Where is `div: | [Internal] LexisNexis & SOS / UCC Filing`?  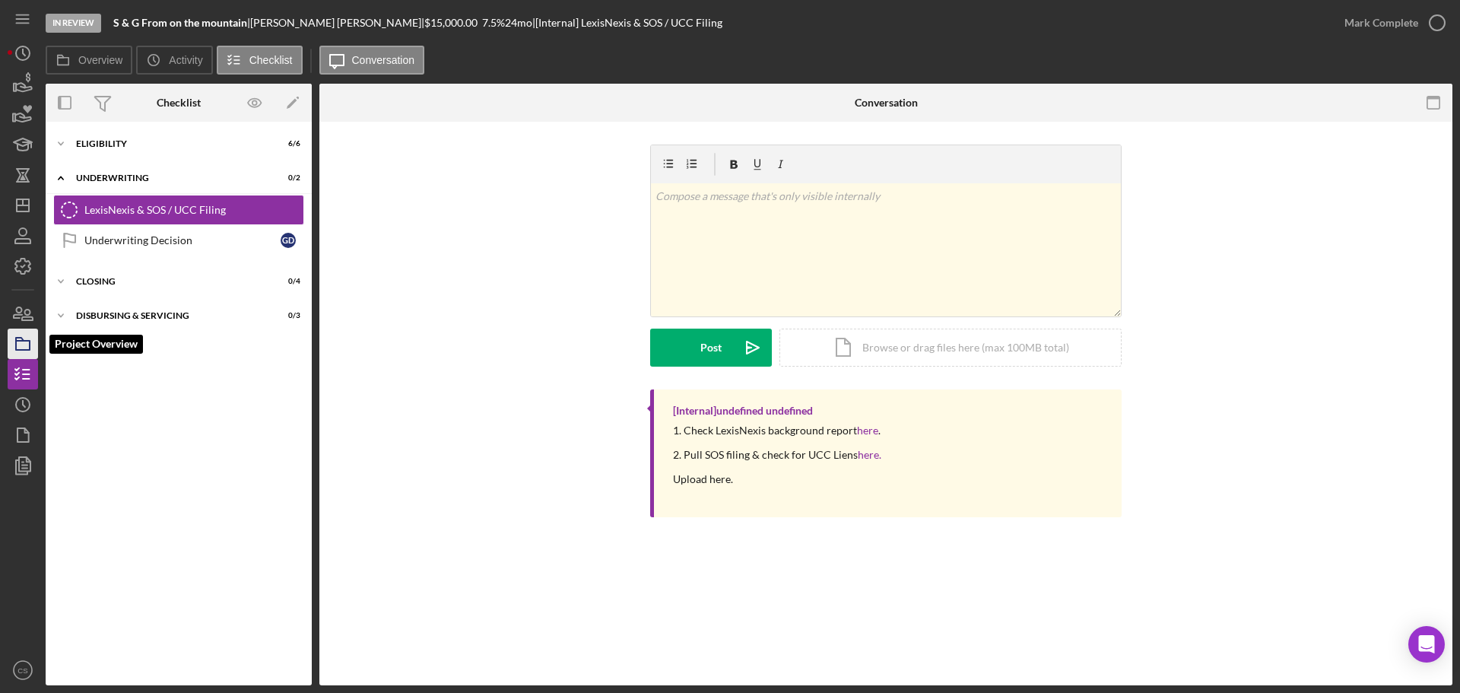 div: | [Internal] LexisNexis & SOS / UCC Filing is located at coordinates (628, 23).